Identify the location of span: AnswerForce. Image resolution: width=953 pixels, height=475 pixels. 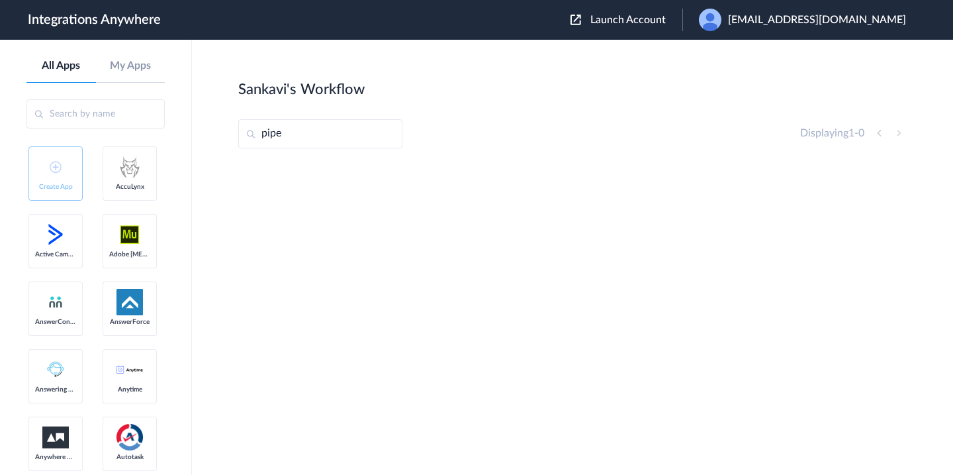
(130, 322).